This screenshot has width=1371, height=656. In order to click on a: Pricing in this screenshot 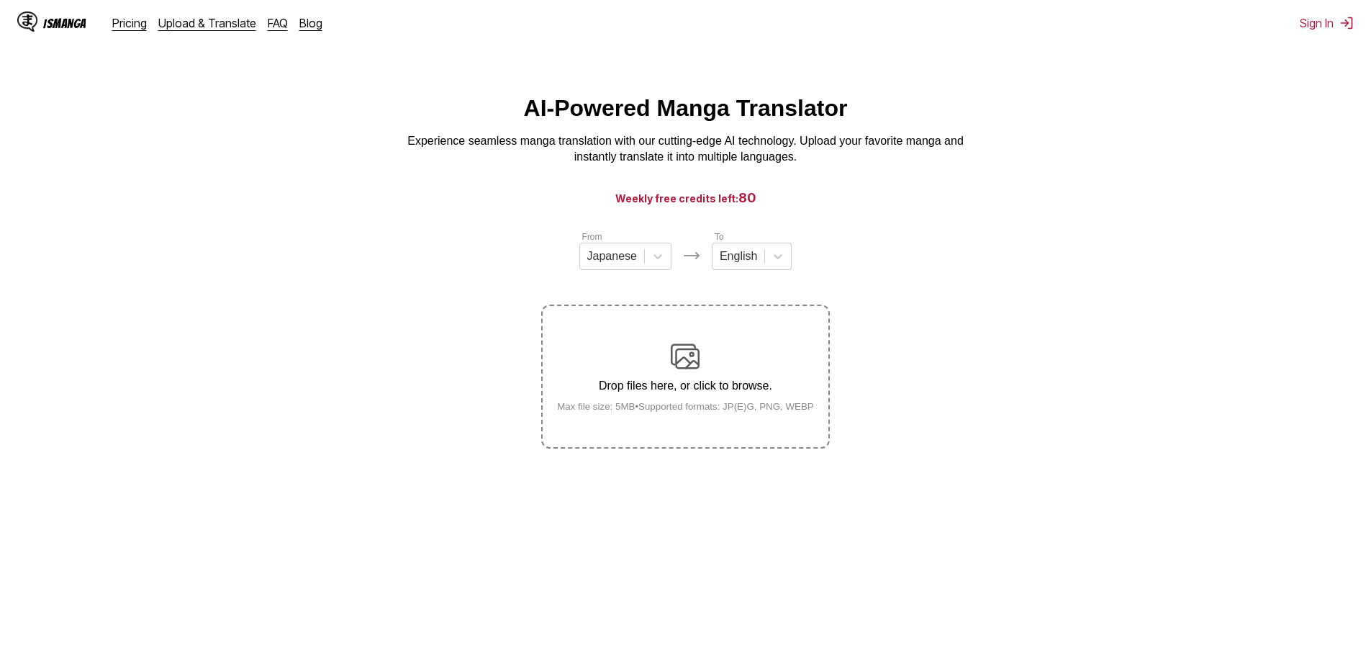, I will do `click(130, 23)`.